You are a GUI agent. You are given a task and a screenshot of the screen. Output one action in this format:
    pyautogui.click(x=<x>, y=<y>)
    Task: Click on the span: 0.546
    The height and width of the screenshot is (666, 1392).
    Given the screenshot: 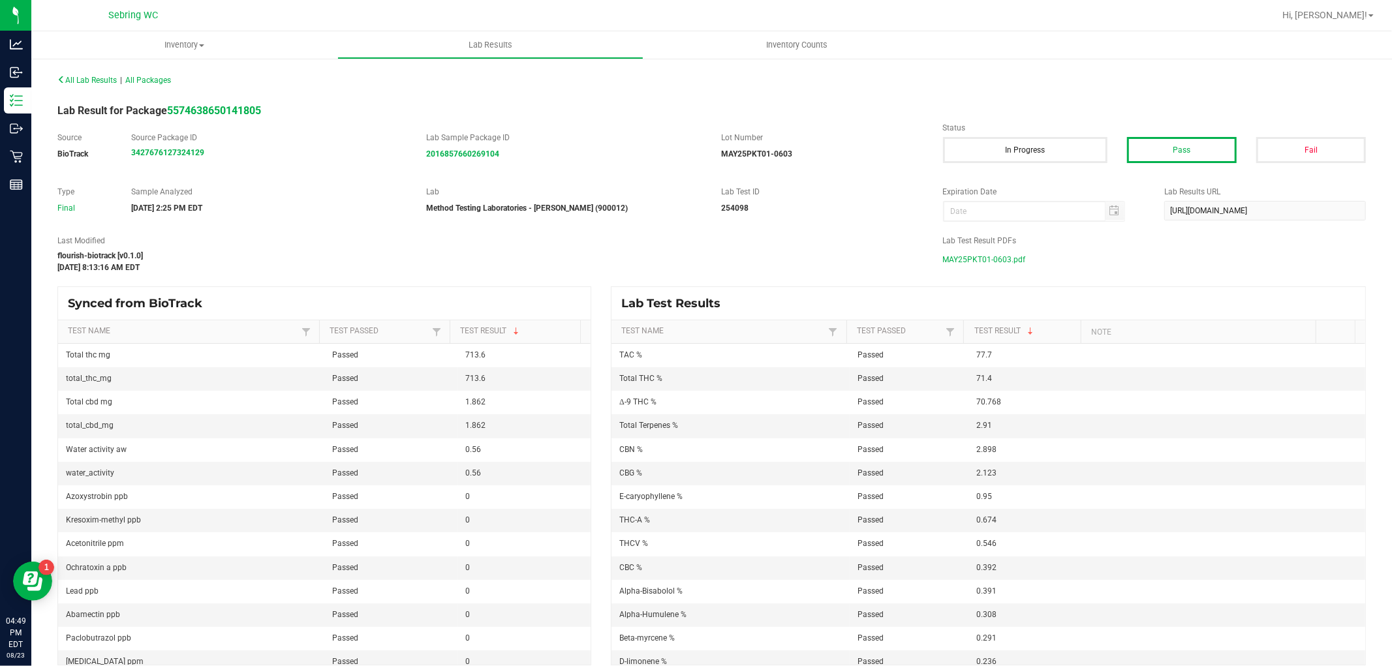 What is the action you would take?
    pyautogui.click(x=986, y=544)
    